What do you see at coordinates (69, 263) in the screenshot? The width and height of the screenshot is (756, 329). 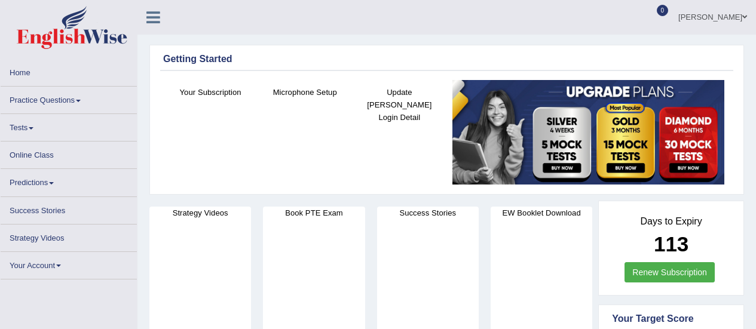 I see `a: Your Account` at bounding box center [69, 263].